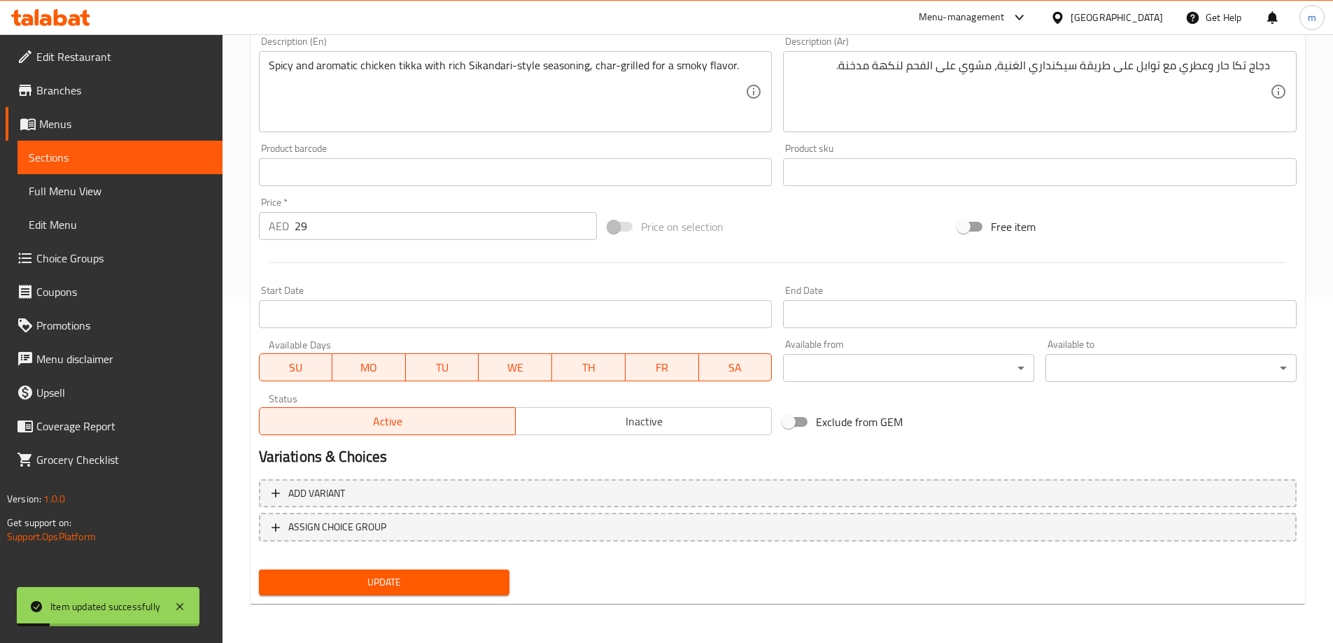  I want to click on span: WE, so click(515, 367).